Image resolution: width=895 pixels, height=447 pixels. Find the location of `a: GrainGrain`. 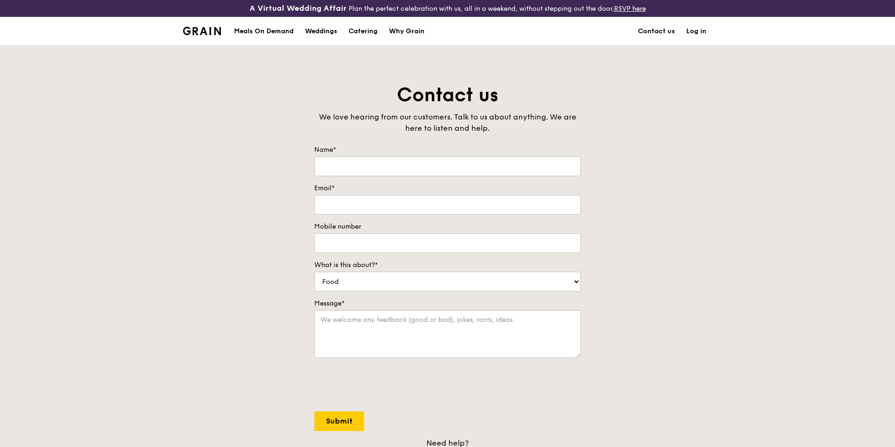

a: GrainGrain is located at coordinates (202, 30).